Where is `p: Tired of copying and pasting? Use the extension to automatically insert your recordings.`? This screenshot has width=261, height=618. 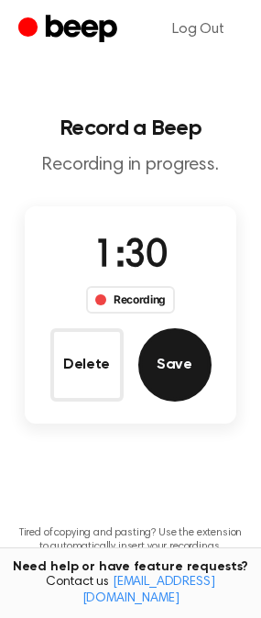 p: Tired of copying and pasting? Use the extension to automatically insert your recordings. is located at coordinates (130, 540).